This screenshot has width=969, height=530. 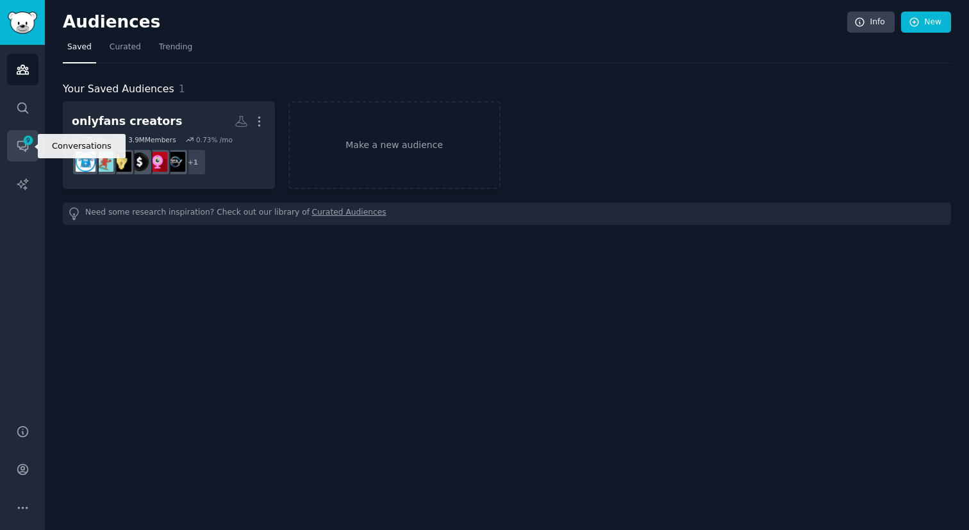 I want to click on span: 1, so click(x=182, y=88).